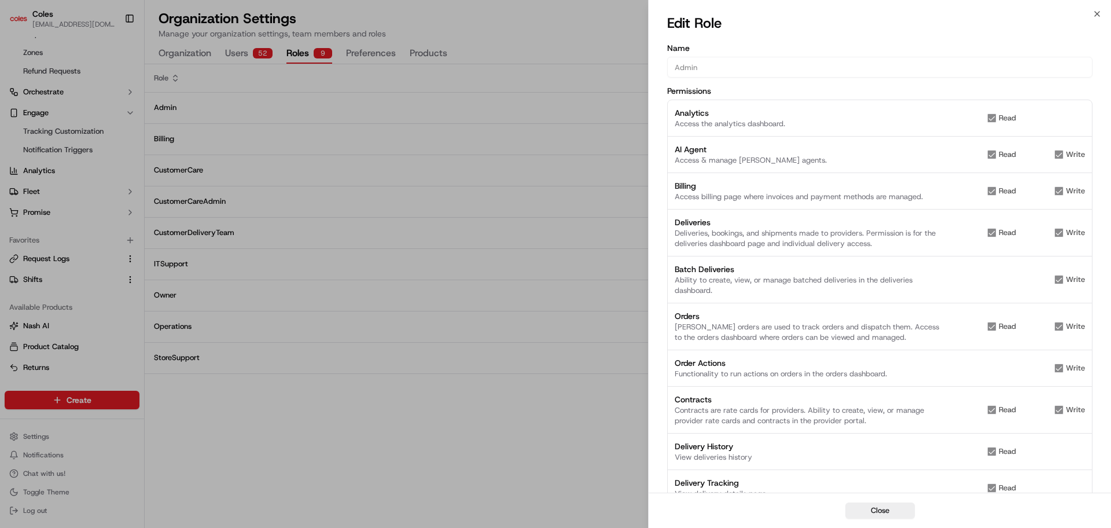 The image size is (1111, 528). What do you see at coordinates (809, 494) in the screenshot?
I see `div: View delivery details page` at bounding box center [809, 494].